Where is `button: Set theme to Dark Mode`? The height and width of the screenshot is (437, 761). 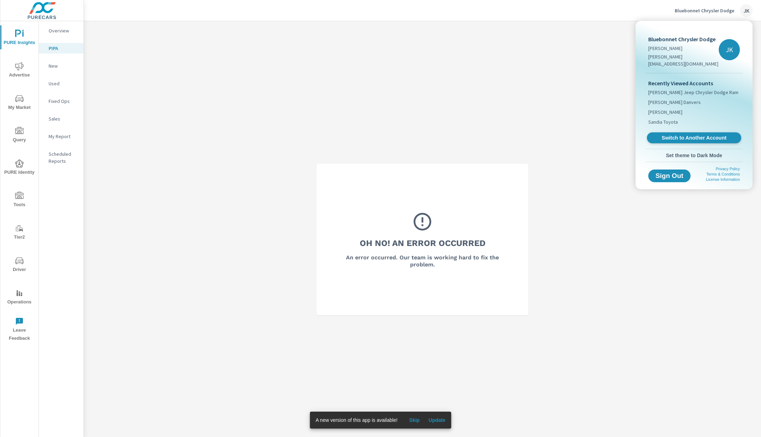
button: Set theme to Dark Mode is located at coordinates (694, 155).